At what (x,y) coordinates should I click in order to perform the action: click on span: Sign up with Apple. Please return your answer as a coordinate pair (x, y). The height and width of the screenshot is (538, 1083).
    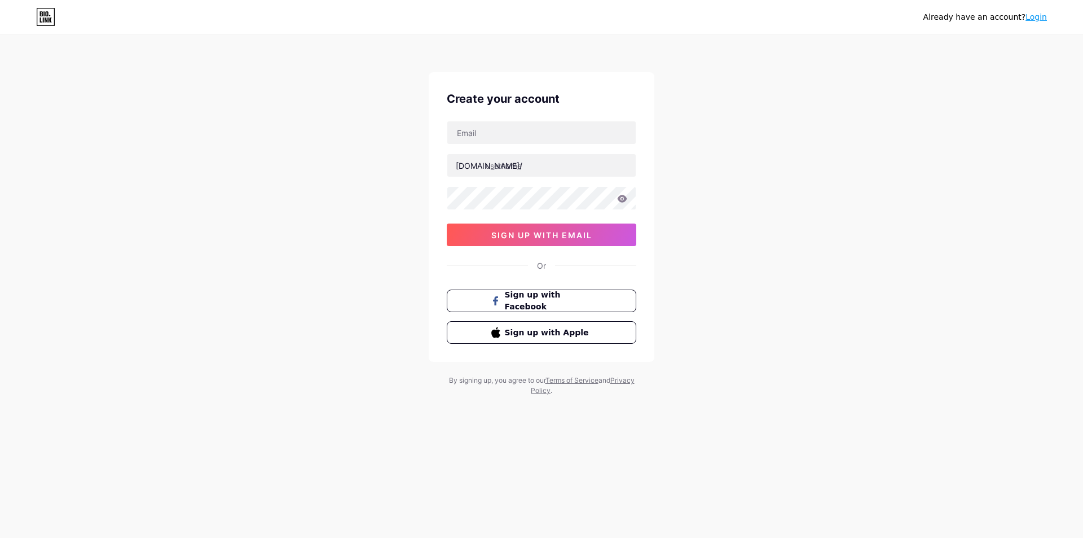
    Looking at the image, I should click on (548, 332).